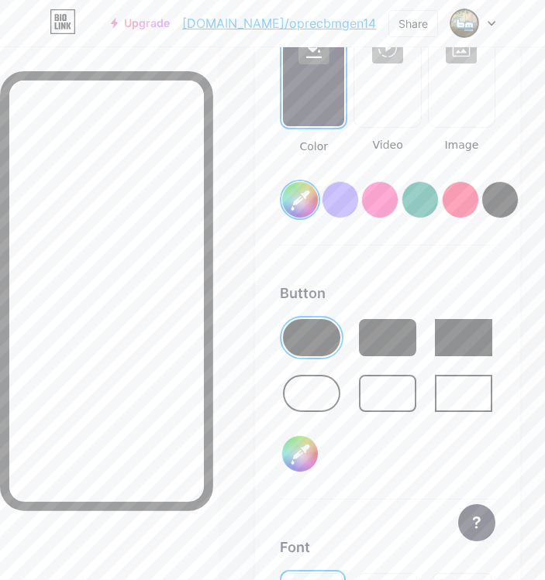 The height and width of the screenshot is (580, 545). Describe the element at coordinates (461, 145) in the screenshot. I see `span: Image` at that location.